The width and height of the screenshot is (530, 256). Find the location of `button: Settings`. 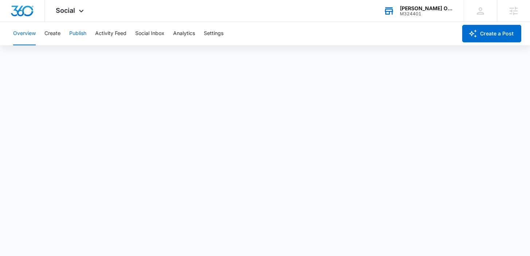

button: Settings is located at coordinates (214, 34).